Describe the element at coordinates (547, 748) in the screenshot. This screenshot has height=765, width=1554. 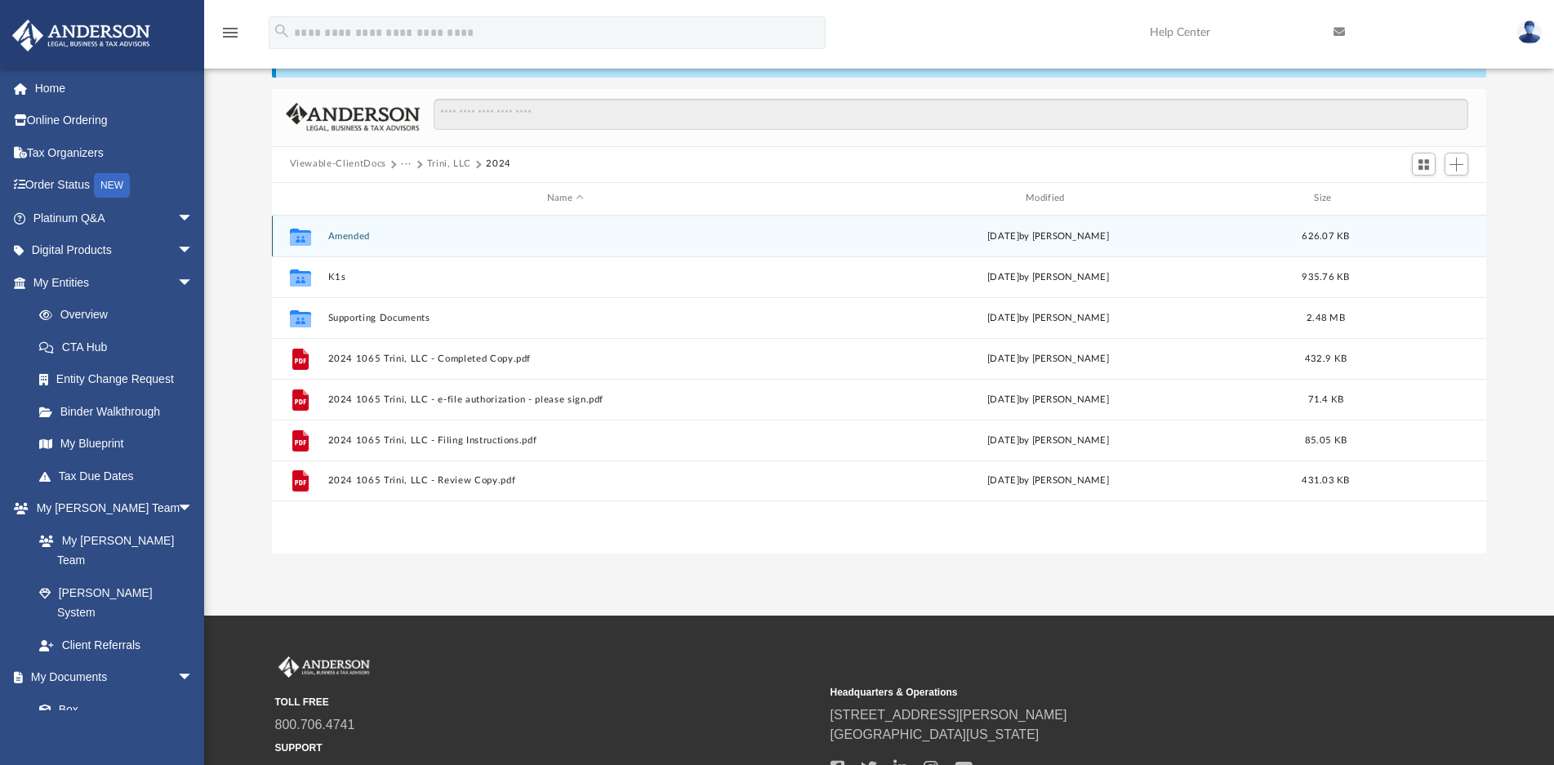
I see `small: SUPPORT` at that location.